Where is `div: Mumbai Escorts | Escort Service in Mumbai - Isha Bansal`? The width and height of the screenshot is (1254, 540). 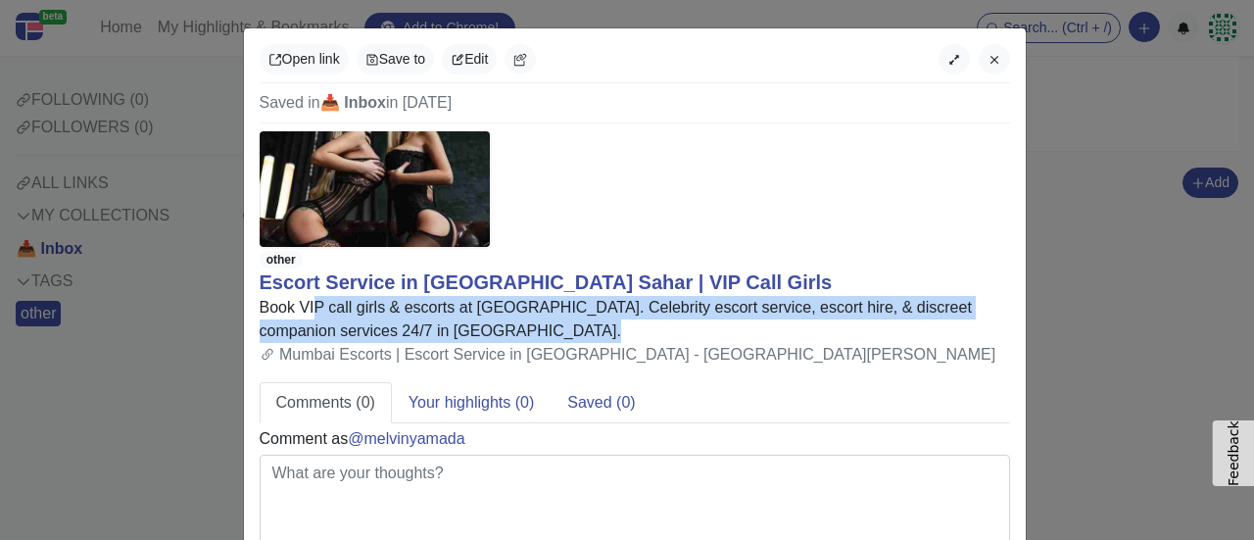
div: Mumbai Escorts | Escort Service in Mumbai - Isha Bansal is located at coordinates (635, 355).